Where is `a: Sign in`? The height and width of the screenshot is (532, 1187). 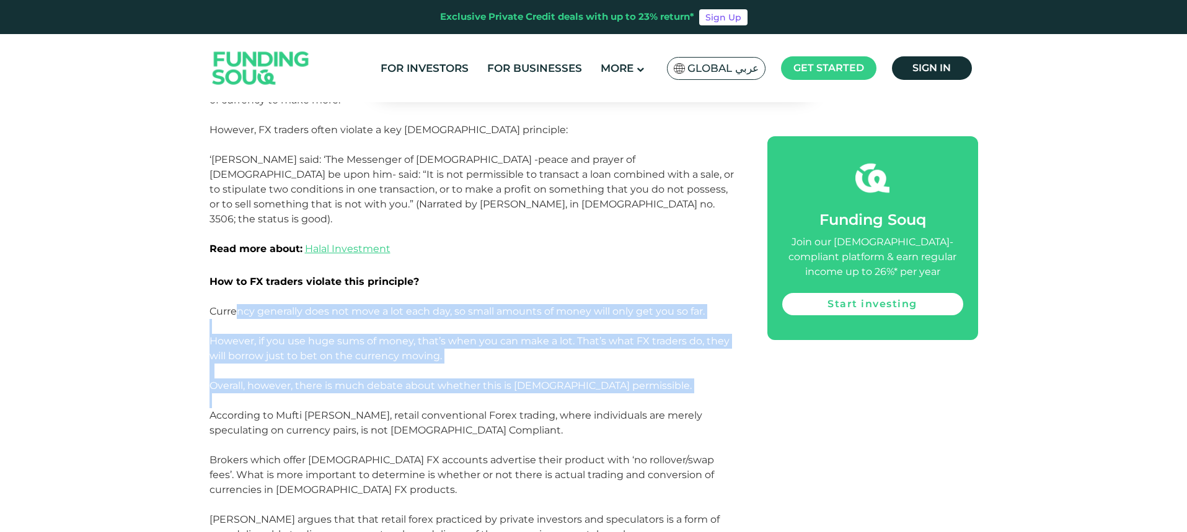 a: Sign in is located at coordinates (932, 68).